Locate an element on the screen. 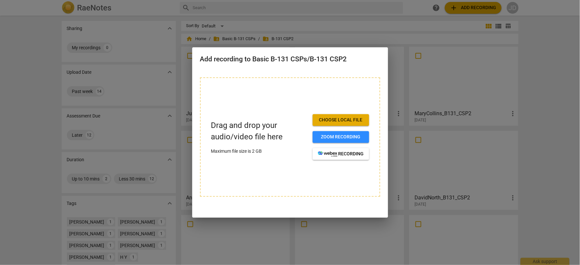  button: Zoom recording is located at coordinates (341, 137).